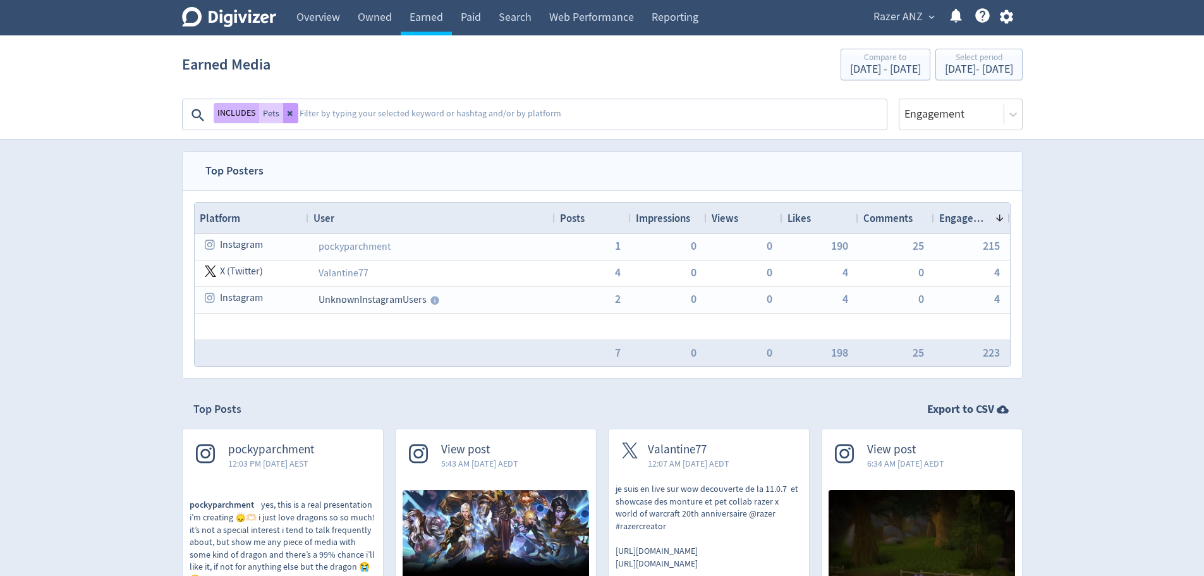 Image resolution: width=1204 pixels, height=576 pixels. Describe the element at coordinates (979, 58) in the screenshot. I see `div: Select period` at that location.